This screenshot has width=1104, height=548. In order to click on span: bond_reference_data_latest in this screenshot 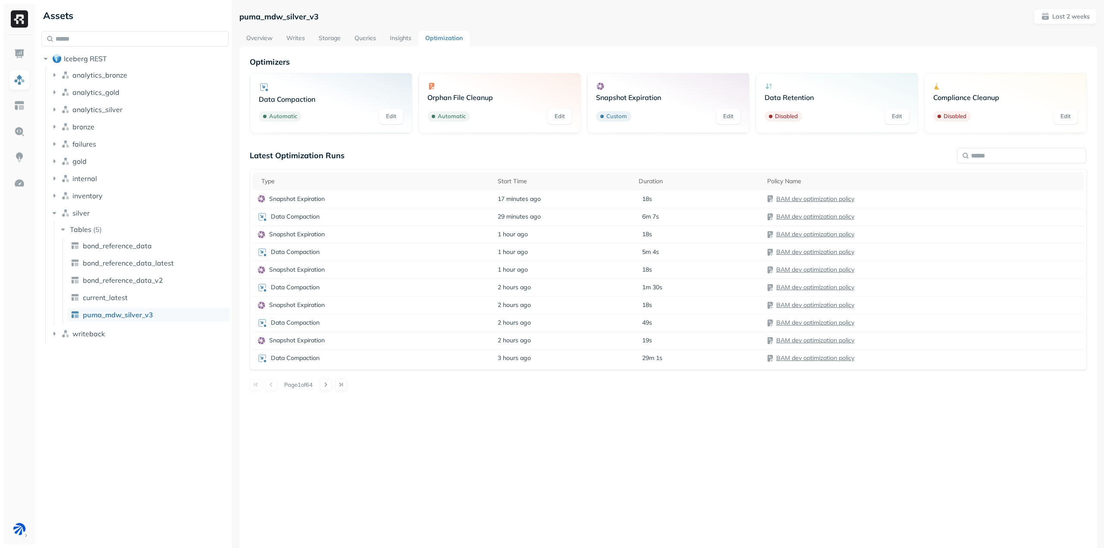, I will do `click(128, 263)`.